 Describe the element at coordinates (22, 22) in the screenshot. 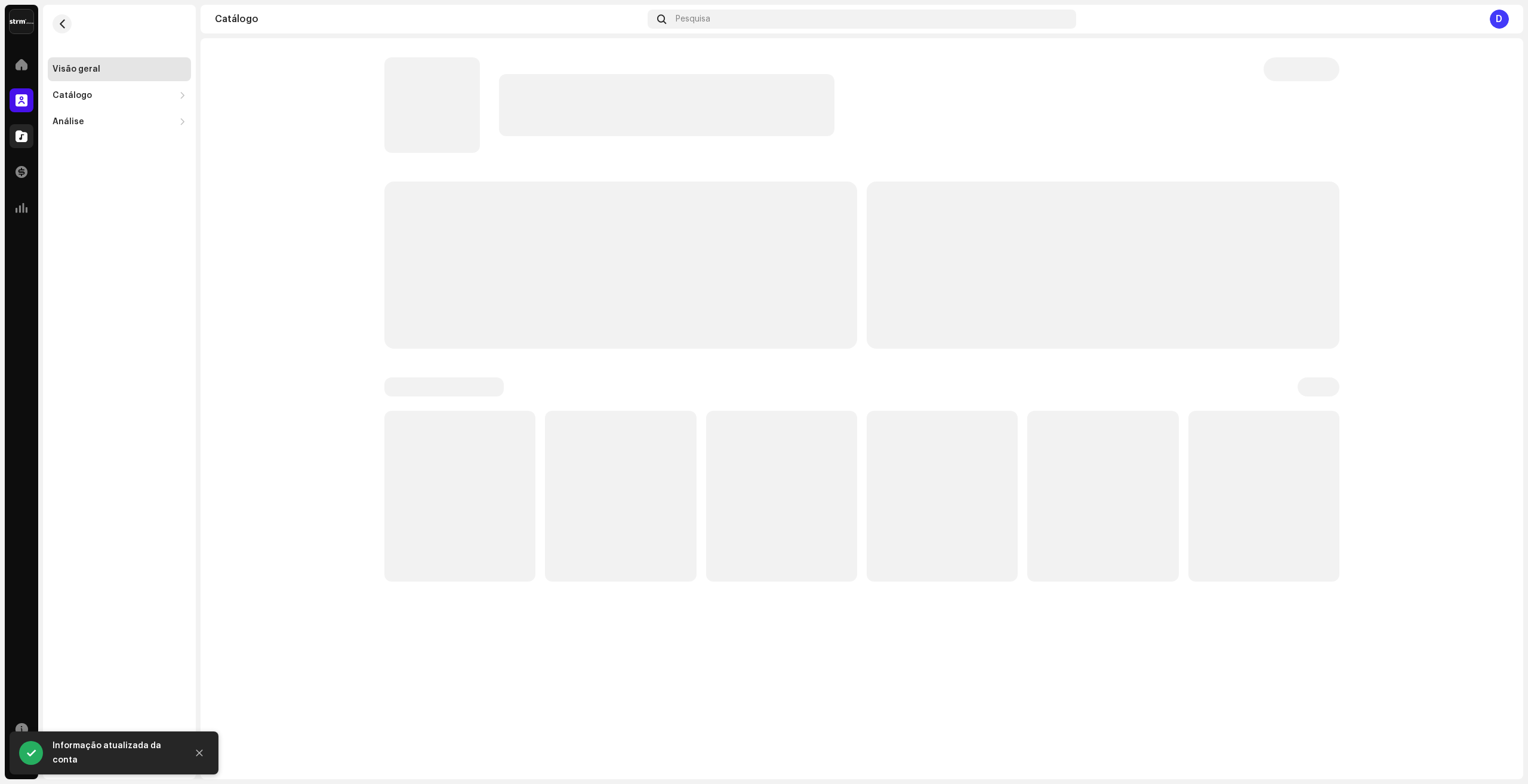

I see `img: 408b884b-546b-4518-8448-1008f9c76b02` at that location.